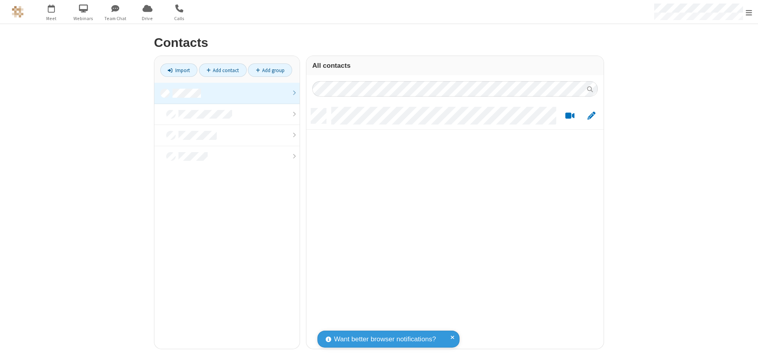 Image resolution: width=758 pixels, height=361 pixels. I want to click on span: Want better browser notifications?, so click(385, 340).